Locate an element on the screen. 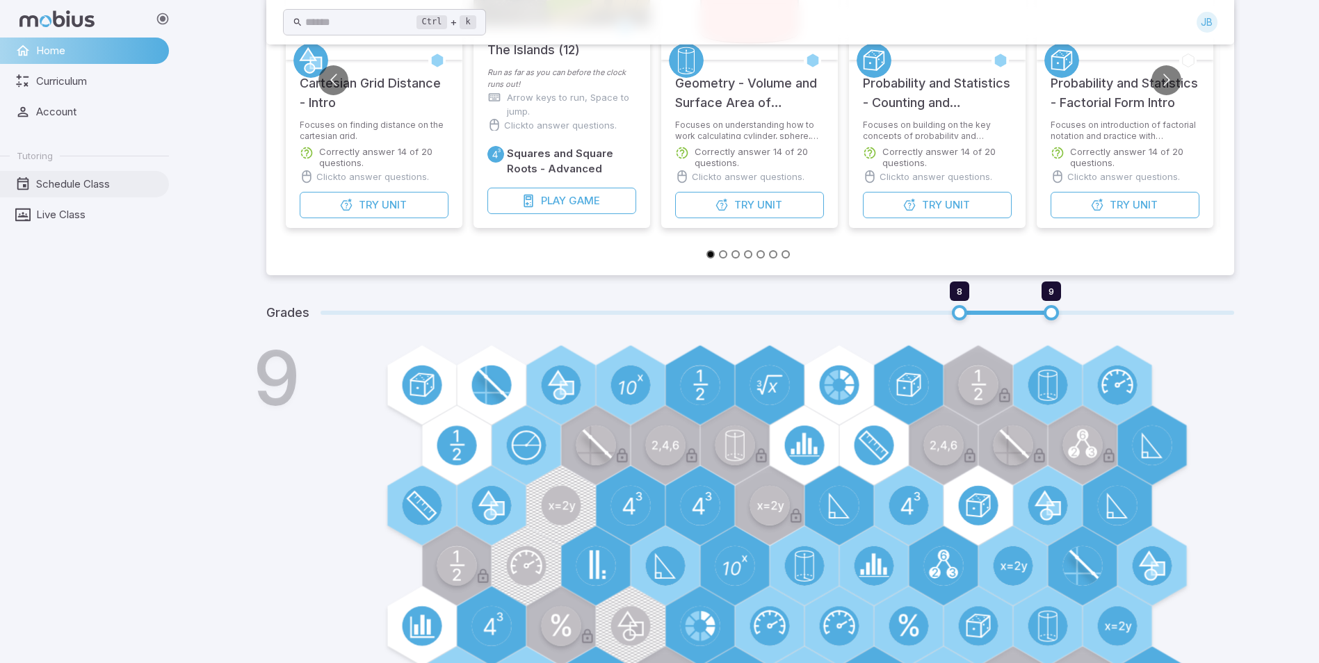 The height and width of the screenshot is (663, 1319). span: Game is located at coordinates (583, 201).